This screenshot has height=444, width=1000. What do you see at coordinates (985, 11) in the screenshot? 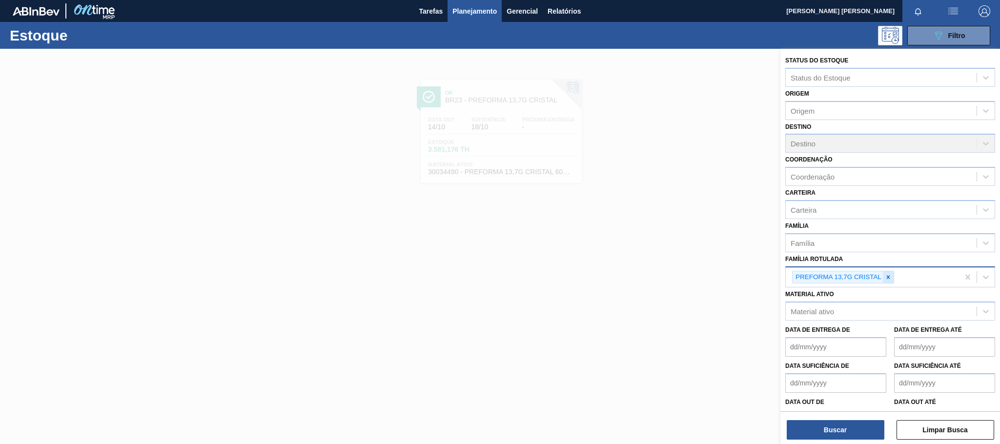
I see `img: Logout` at bounding box center [985, 11].